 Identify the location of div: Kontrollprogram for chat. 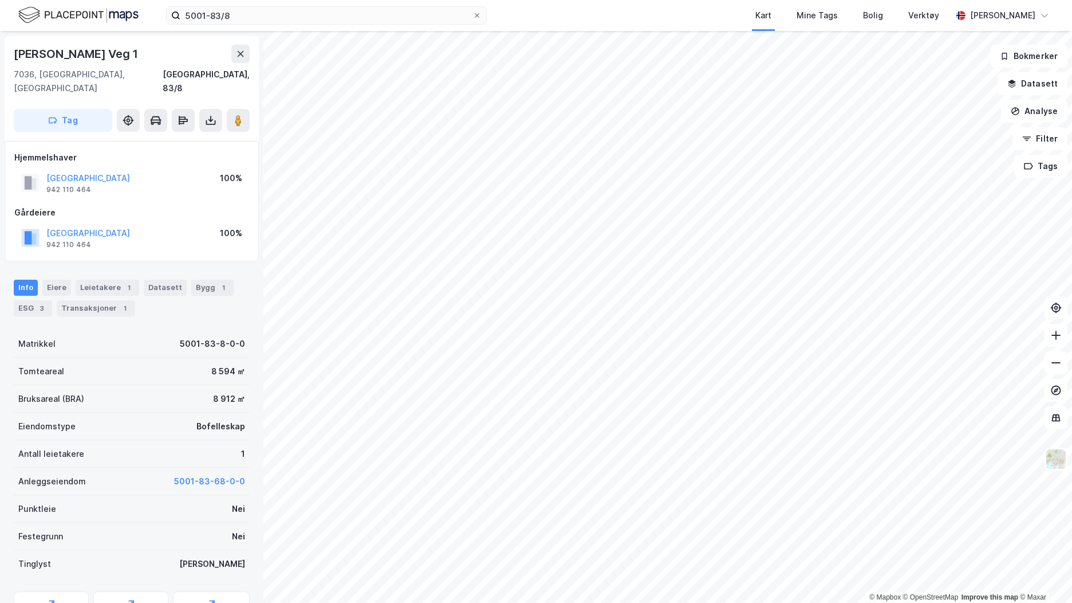
(1044, 575).